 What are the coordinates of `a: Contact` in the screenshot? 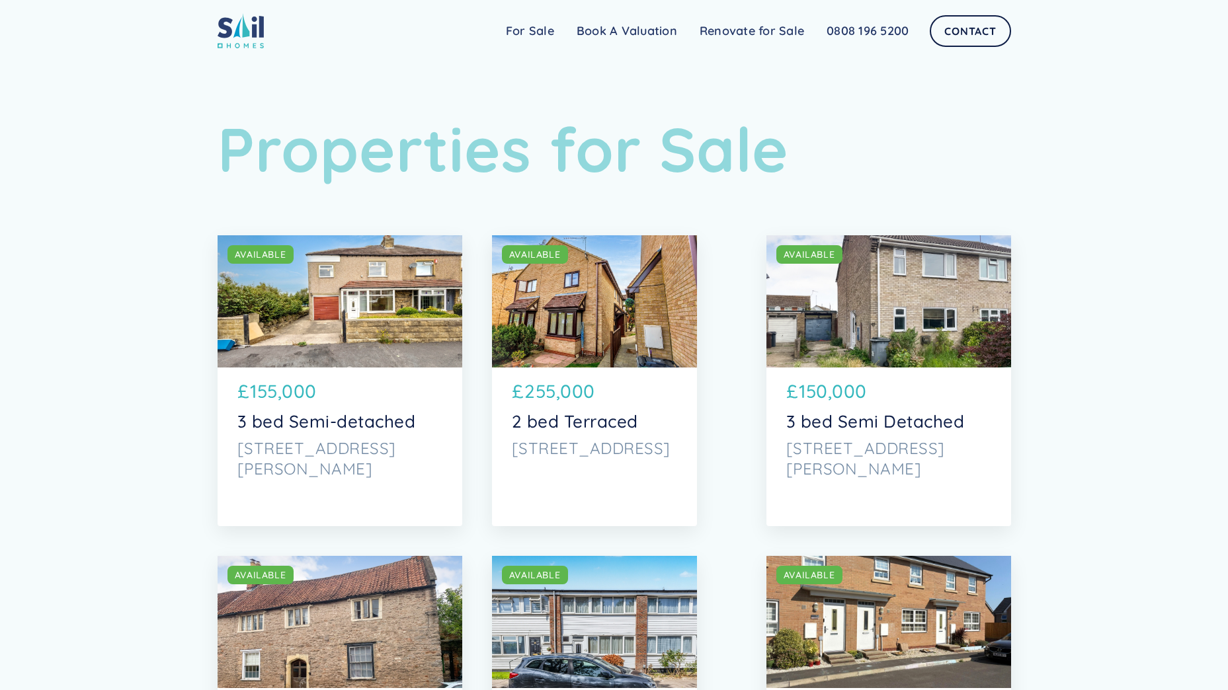 It's located at (970, 31).